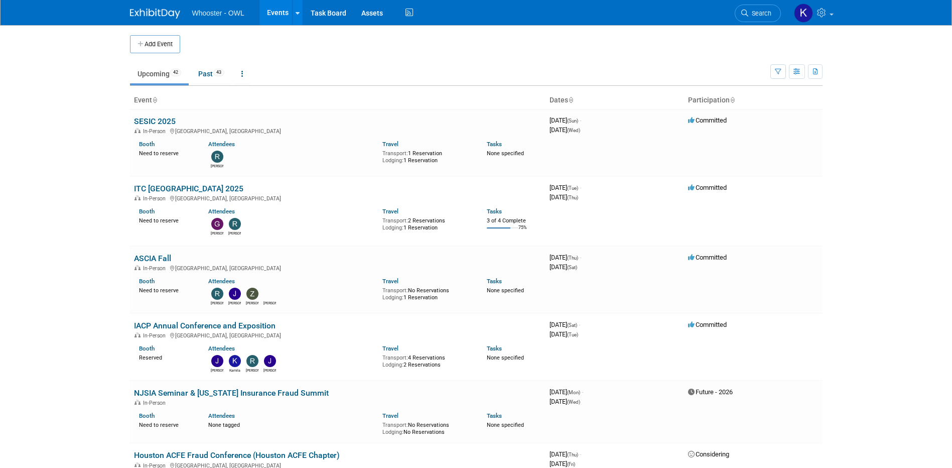  I want to click on th: Participation, so click(753, 100).